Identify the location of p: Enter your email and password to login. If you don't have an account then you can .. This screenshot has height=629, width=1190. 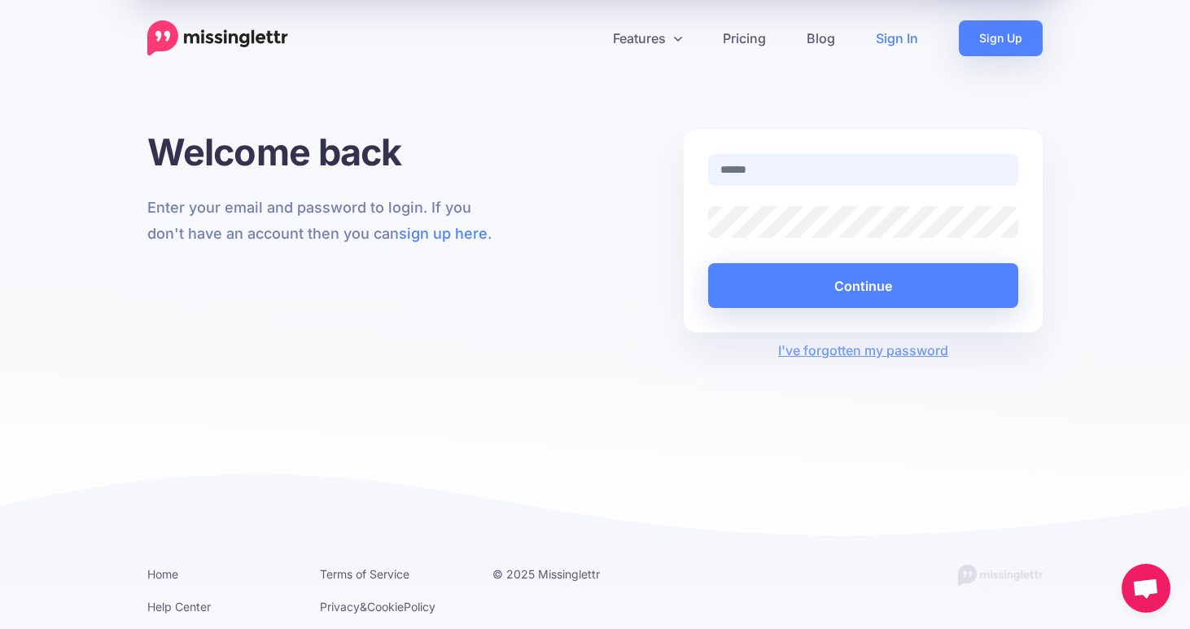
(326, 221).